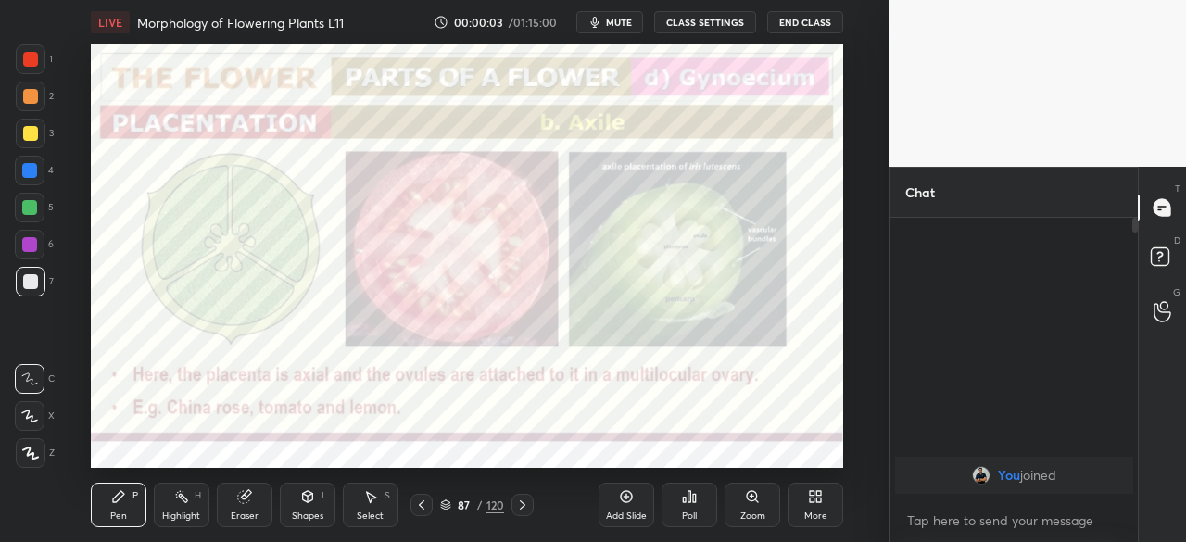  Describe the element at coordinates (705, 22) in the screenshot. I see `button: CLASS SETTINGS` at that location.